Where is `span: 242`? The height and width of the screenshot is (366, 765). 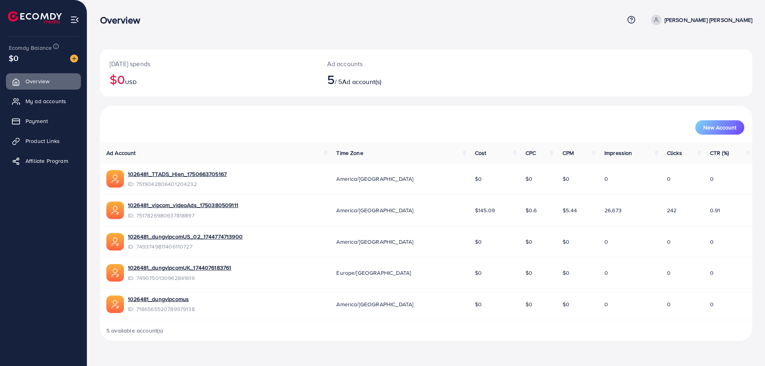 span: 242 is located at coordinates (671, 210).